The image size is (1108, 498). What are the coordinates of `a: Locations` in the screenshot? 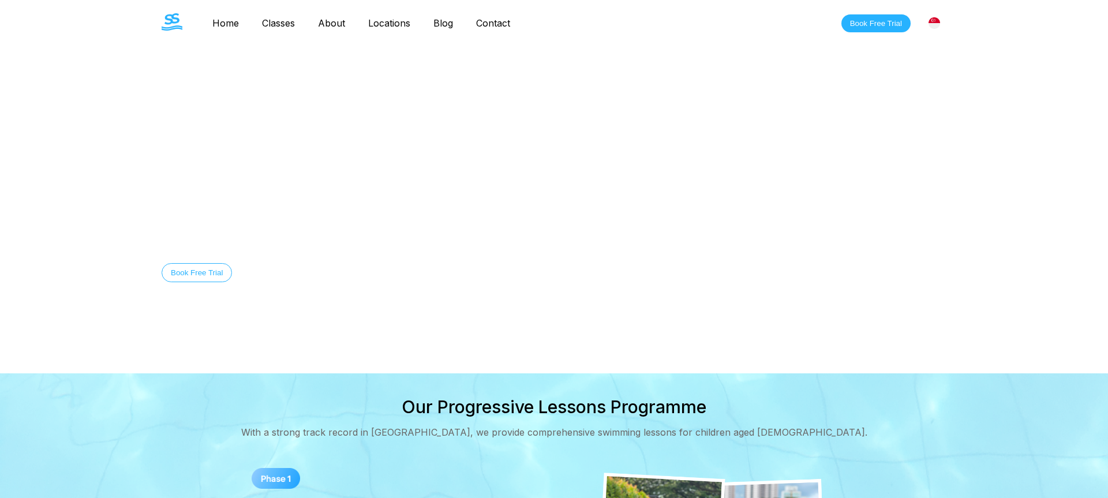 It's located at (389, 23).